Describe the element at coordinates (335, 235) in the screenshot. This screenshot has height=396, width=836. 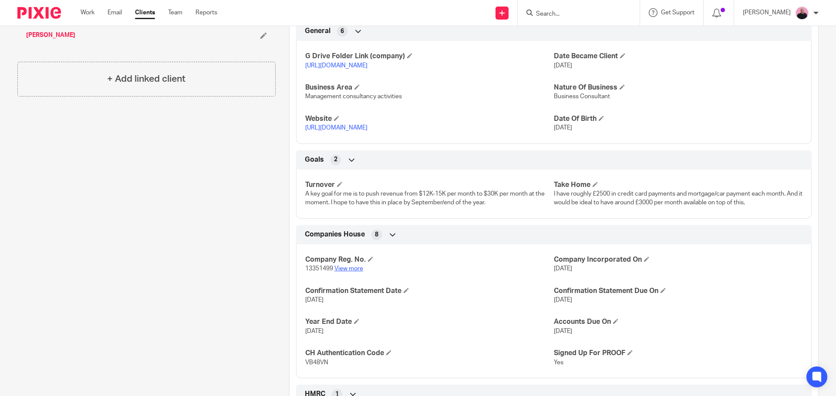
I see `span: Companies House` at that location.